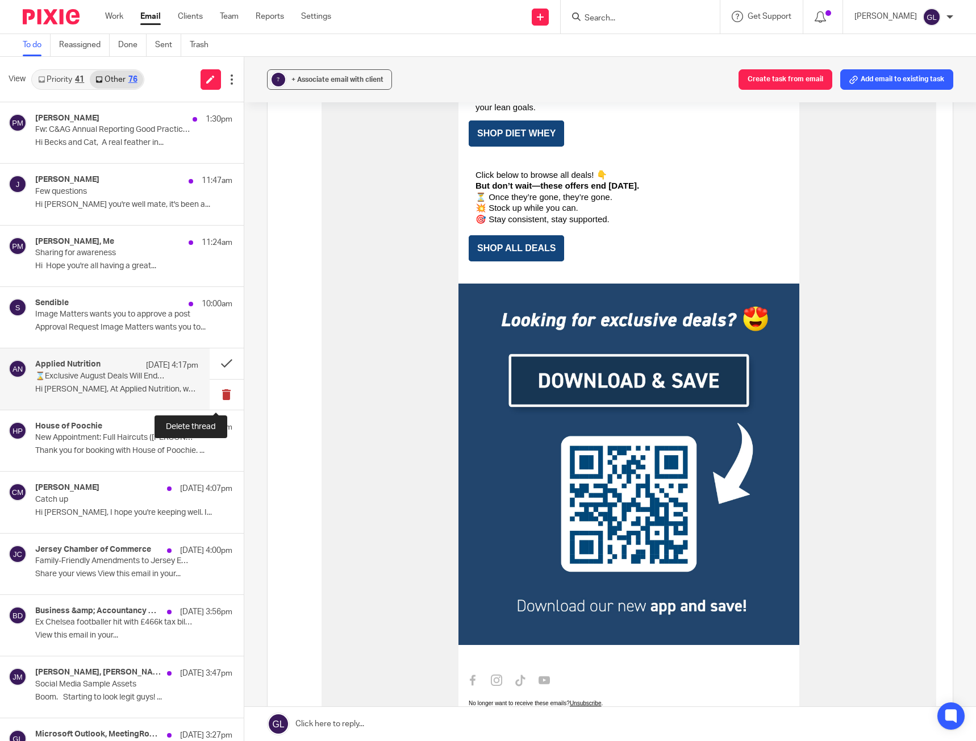 This screenshot has height=741, width=976. Describe the element at coordinates (337, 80) in the screenshot. I see `span: + Associate email with client` at that location.